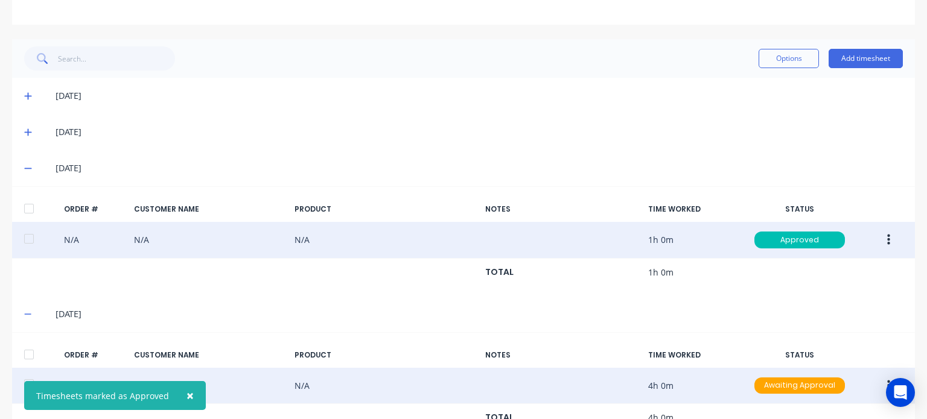  What do you see at coordinates (800, 386) in the screenshot?
I see `div: Awaiting Approval` at bounding box center [800, 386].